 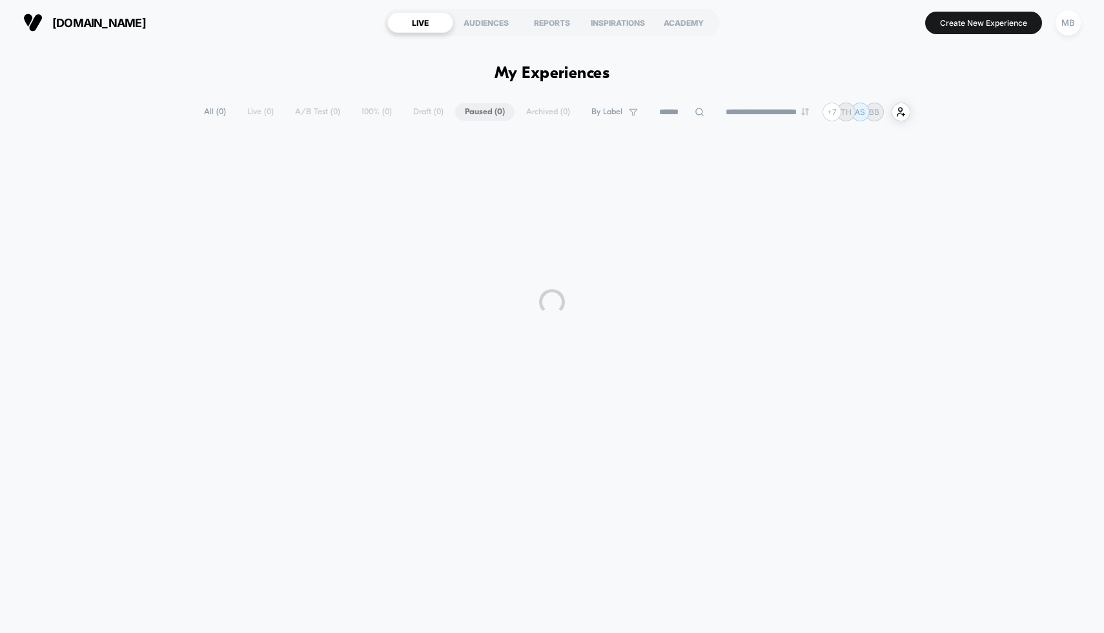 What do you see at coordinates (607, 112) in the screenshot?
I see `span: By Label` at bounding box center [607, 112].